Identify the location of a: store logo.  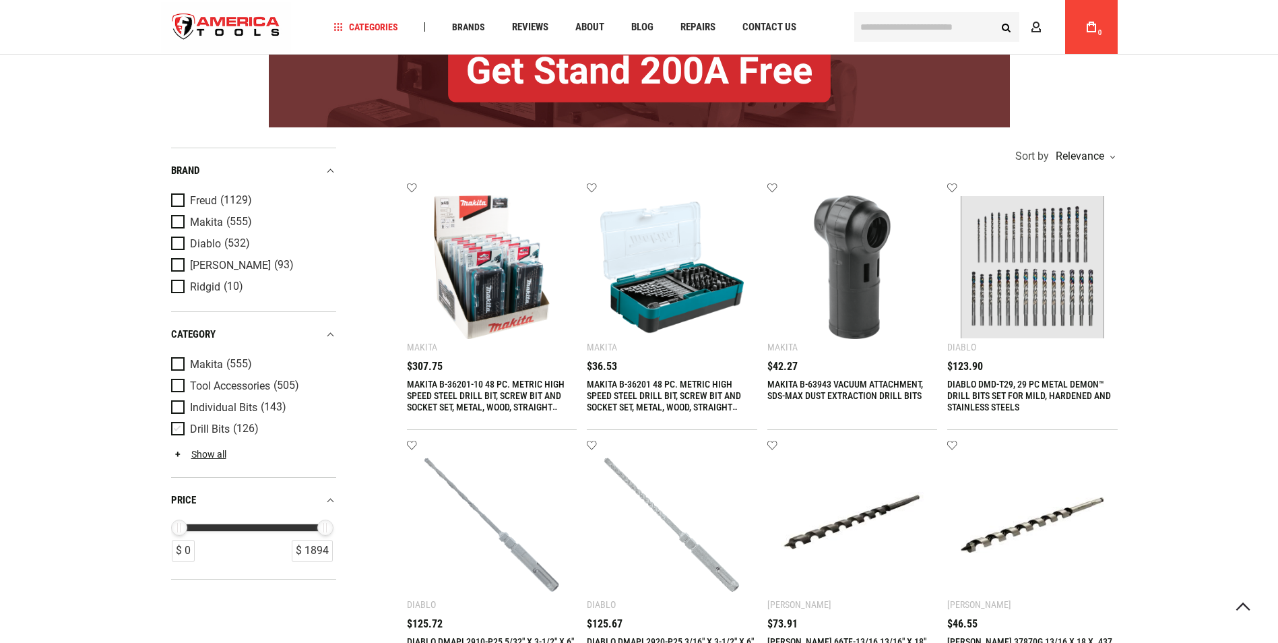
(226, 27).